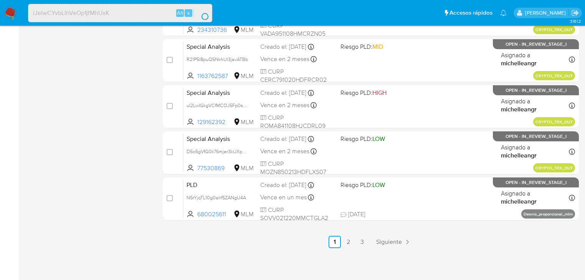 The image size is (585, 280). Describe the element at coordinates (547, 13) in the screenshot. I see `p: michelleangelica.rodriguez@mercadolibre.com.mx` at that location.